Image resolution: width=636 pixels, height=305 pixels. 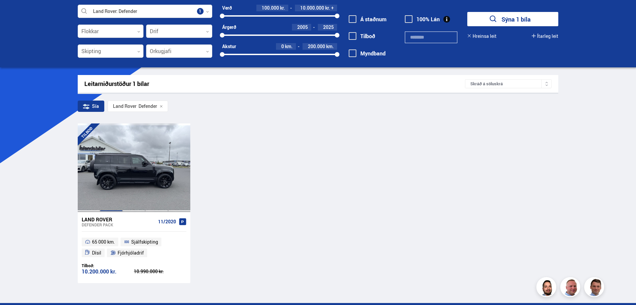 I want to click on a: Land Rover Defender PACK 11/2020 65 000 km. Sjálfskipting Dísil Fjórhjóladrif Tilboð: 10.200.000 ..., so click(x=134, y=248).